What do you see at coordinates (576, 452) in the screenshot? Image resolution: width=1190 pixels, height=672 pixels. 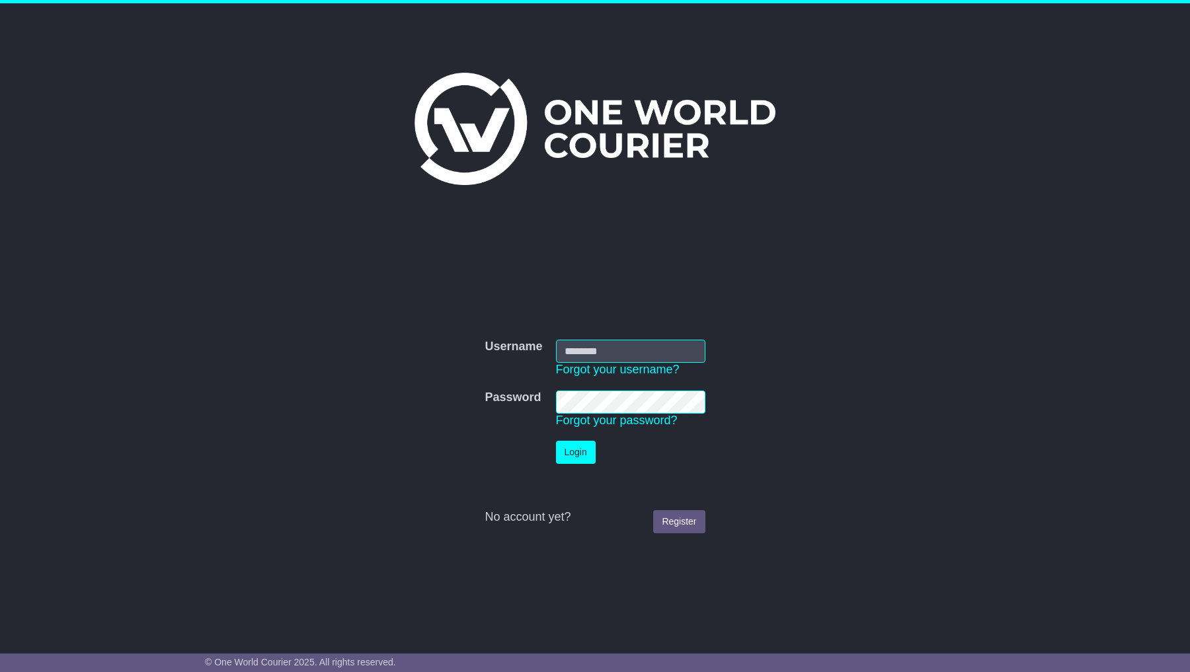 I see `button: Login` at bounding box center [576, 452].